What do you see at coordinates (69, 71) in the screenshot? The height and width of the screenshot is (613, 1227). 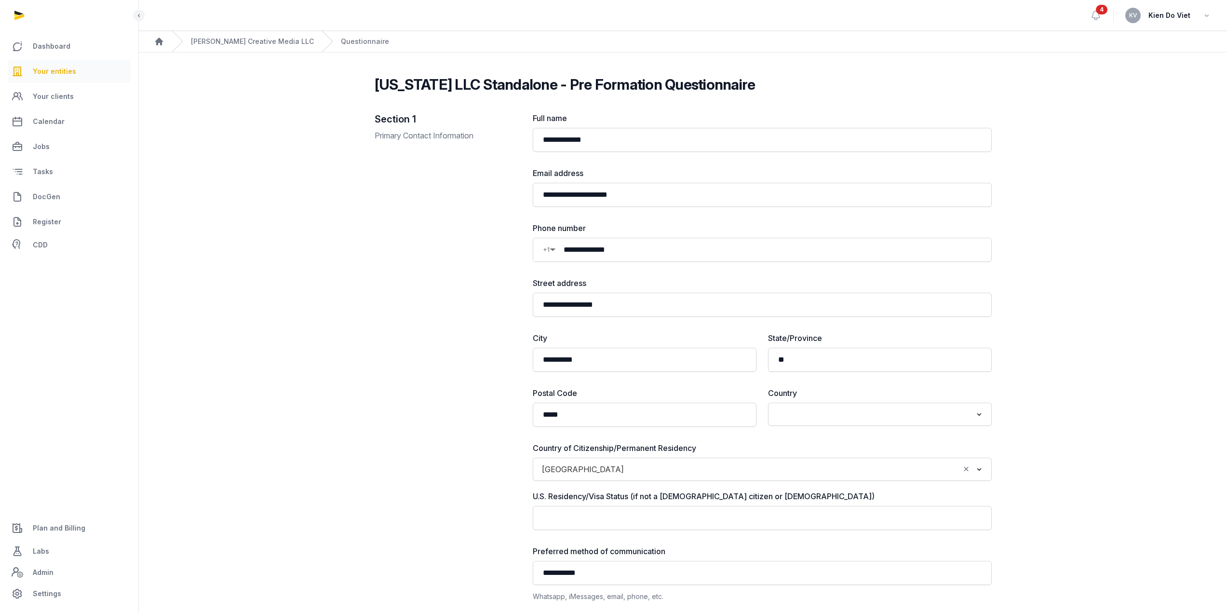 I see `a: Your entities` at bounding box center [69, 71].